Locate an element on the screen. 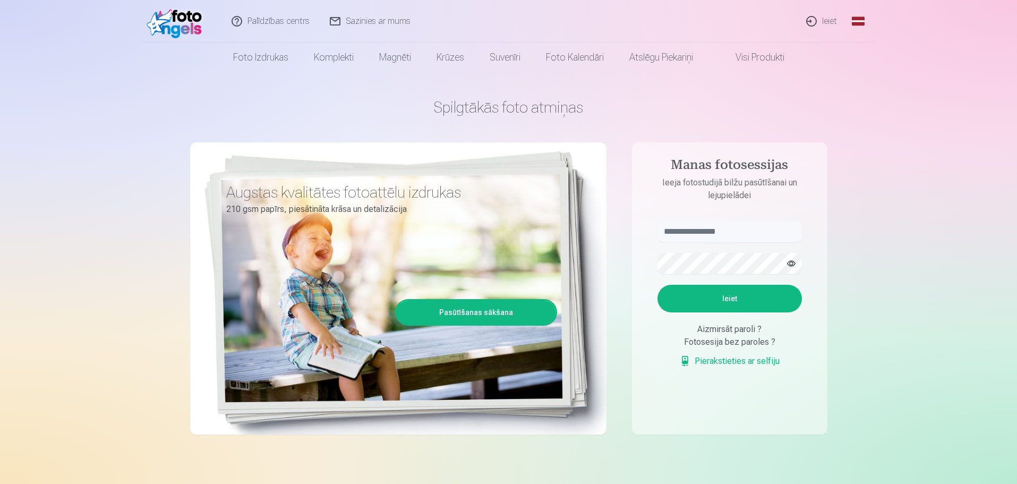 This screenshot has width=1017, height=484. div: Aizmirsāt paroli ? is located at coordinates (730, 329).